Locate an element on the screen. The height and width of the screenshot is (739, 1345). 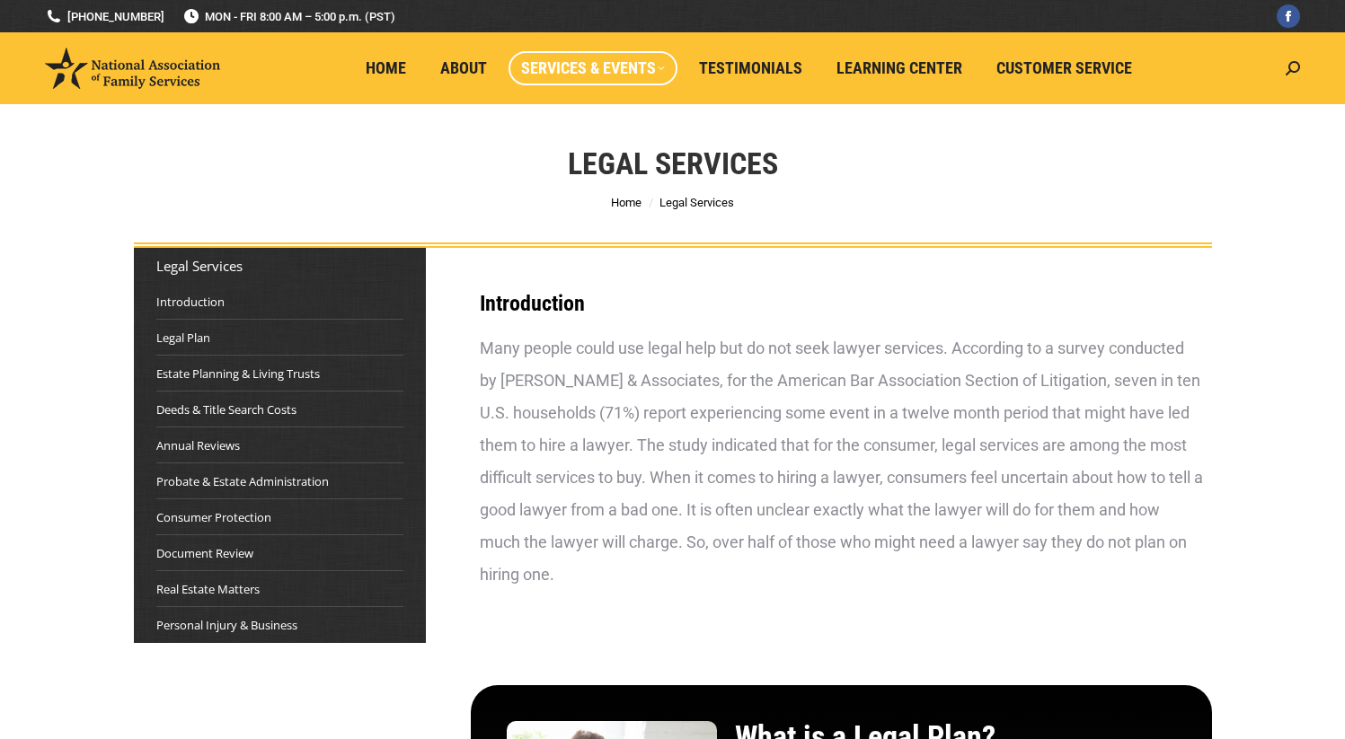
span: Customer Service is located at coordinates (1063, 68).